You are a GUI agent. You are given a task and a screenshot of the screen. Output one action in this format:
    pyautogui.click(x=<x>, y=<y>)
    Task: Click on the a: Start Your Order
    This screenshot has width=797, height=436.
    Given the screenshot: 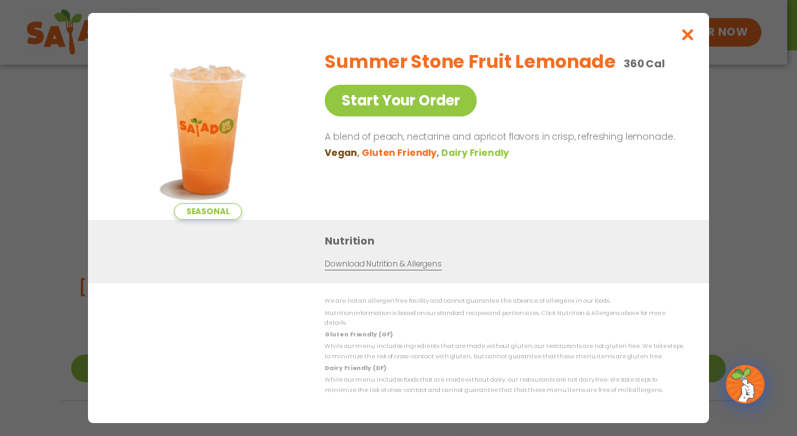 What is the action you would take?
    pyautogui.click(x=401, y=100)
    